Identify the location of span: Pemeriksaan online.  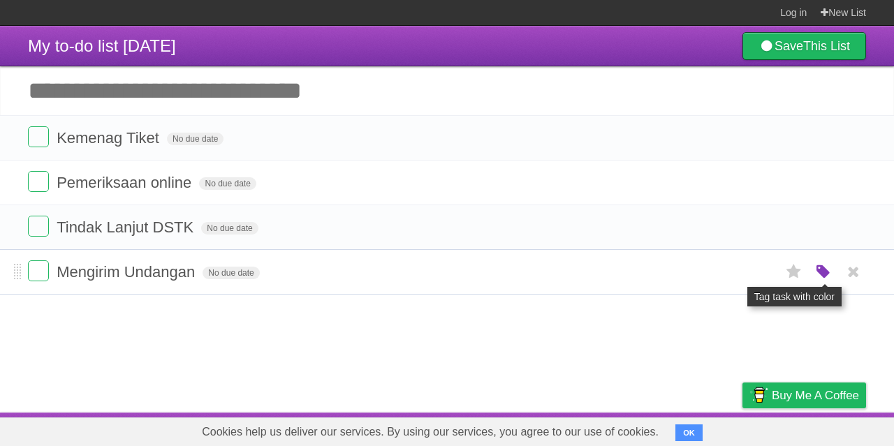
(126, 182).